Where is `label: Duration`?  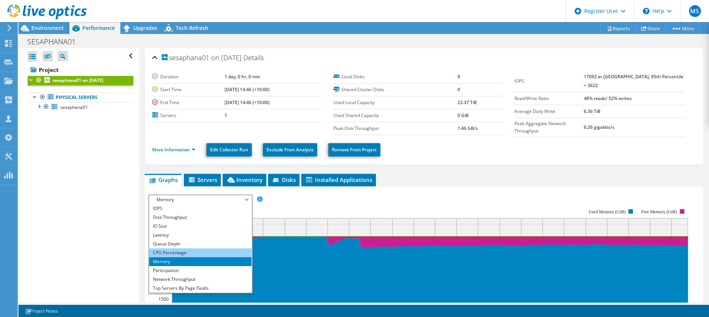
label: Duration is located at coordinates (188, 77).